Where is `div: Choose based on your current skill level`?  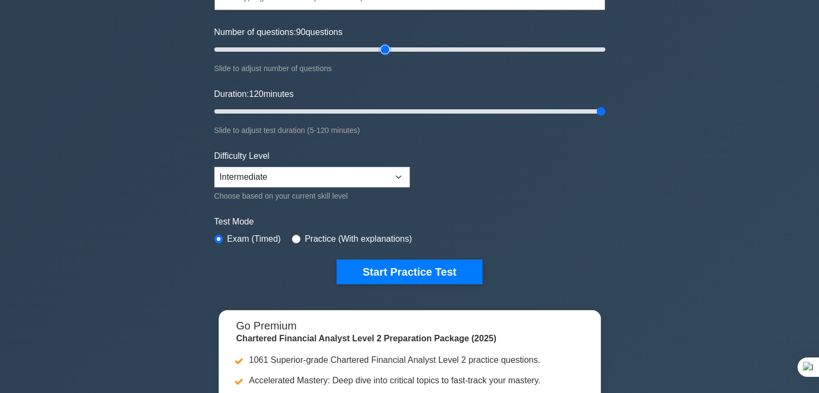
div: Choose based on your current skill level is located at coordinates (312, 196).